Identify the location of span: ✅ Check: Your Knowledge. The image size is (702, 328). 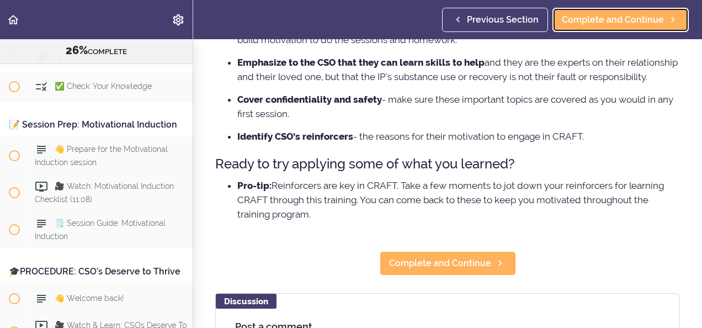
(103, 86).